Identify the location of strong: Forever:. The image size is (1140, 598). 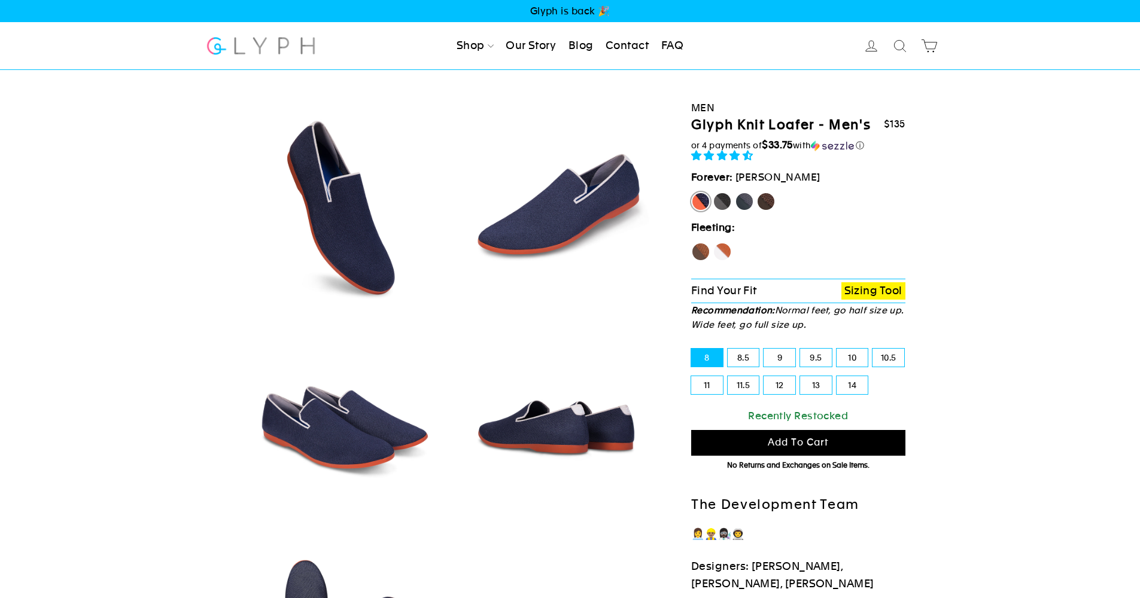
(712, 177).